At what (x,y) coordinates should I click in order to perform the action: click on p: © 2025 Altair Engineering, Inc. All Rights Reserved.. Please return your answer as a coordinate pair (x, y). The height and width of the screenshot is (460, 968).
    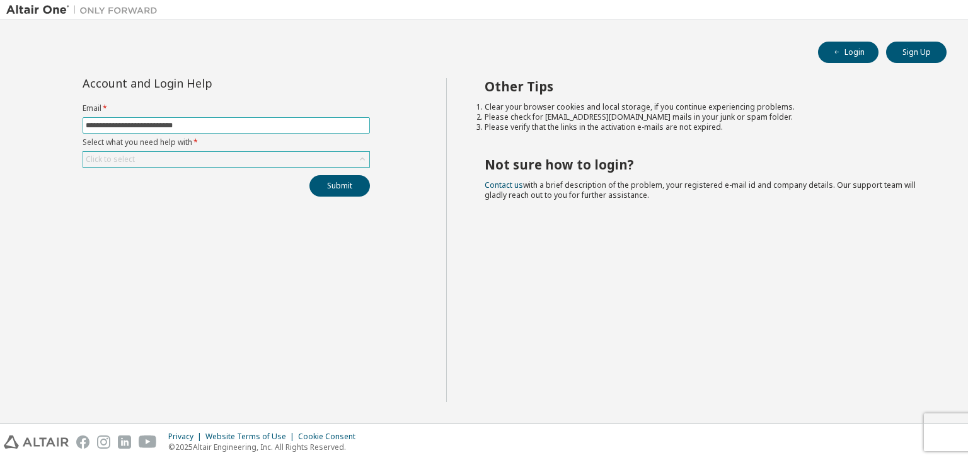
    Looking at the image, I should click on (265, 447).